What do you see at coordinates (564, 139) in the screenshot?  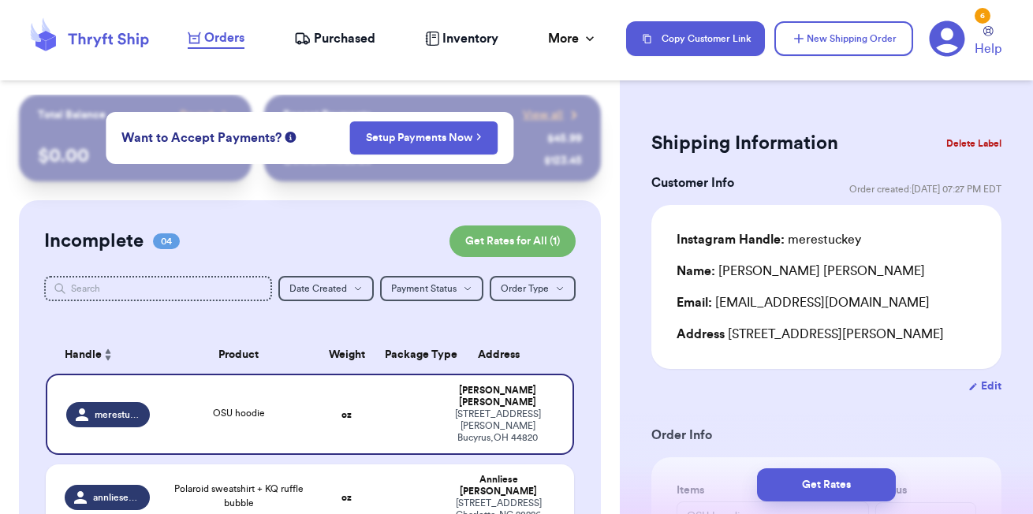 I see `div: $ 45.99` at bounding box center [564, 139].